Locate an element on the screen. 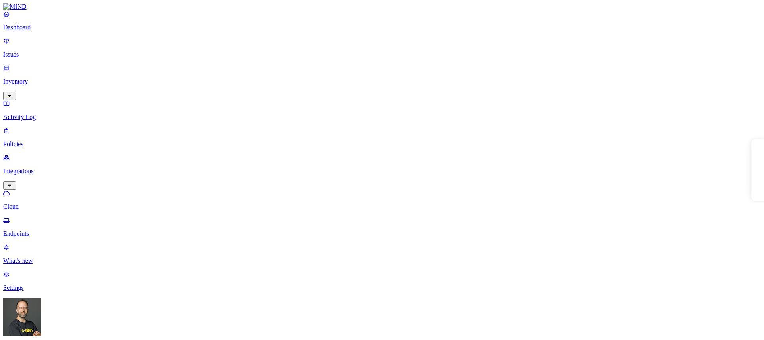 The image size is (764, 340). a: Policies is located at coordinates (382, 137).